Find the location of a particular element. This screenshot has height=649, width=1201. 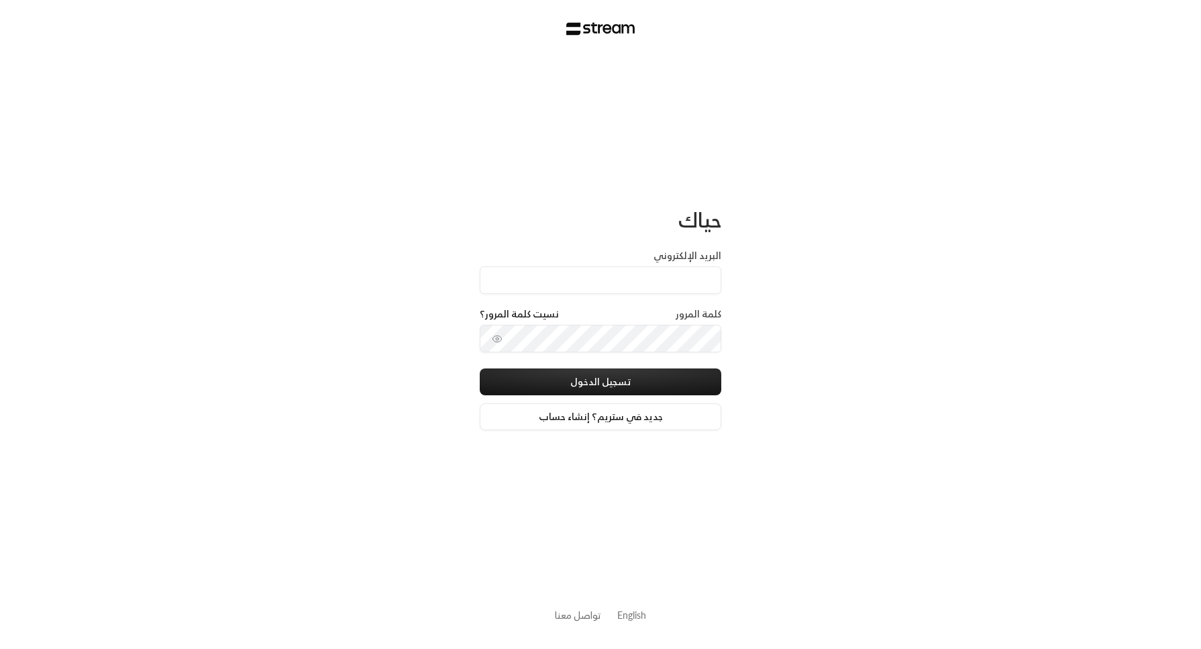

a: نسيت كلمة المرور؟ is located at coordinates (519, 314).